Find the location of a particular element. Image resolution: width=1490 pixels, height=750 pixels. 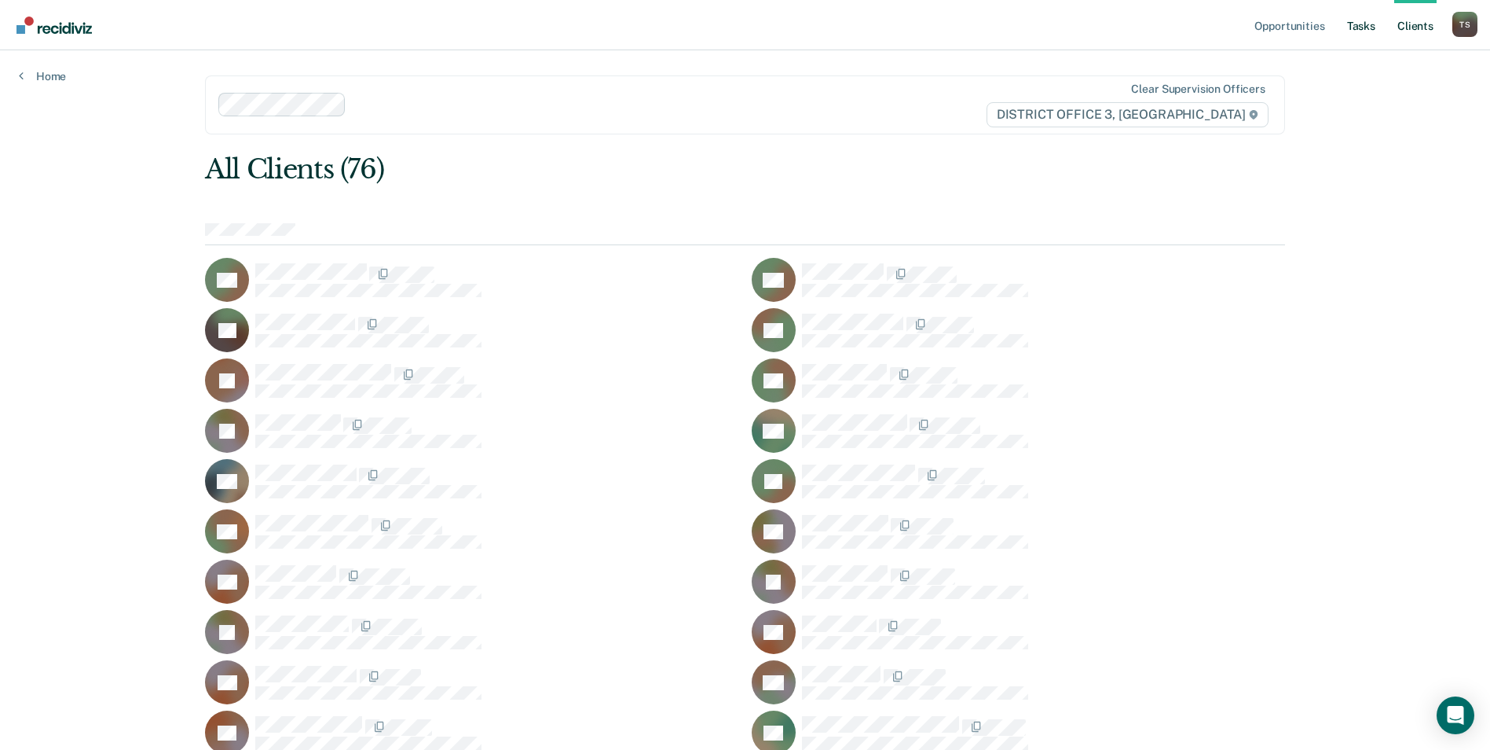

div: T S is located at coordinates (1465, 24).